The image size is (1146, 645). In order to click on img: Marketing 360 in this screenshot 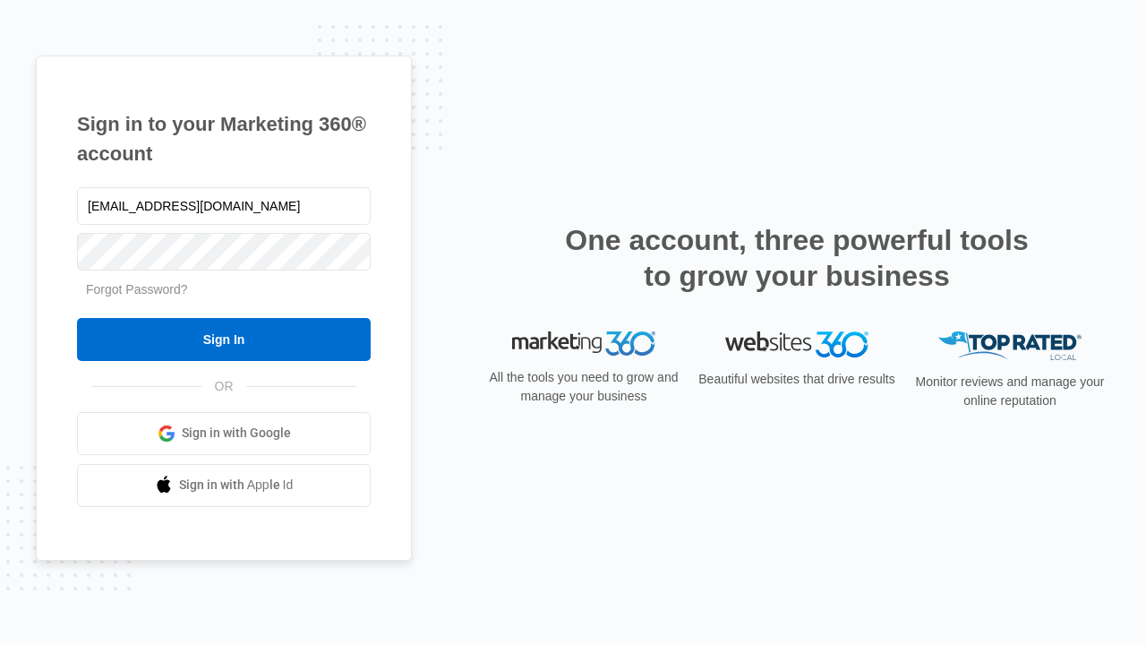, I will do `click(584, 344)`.